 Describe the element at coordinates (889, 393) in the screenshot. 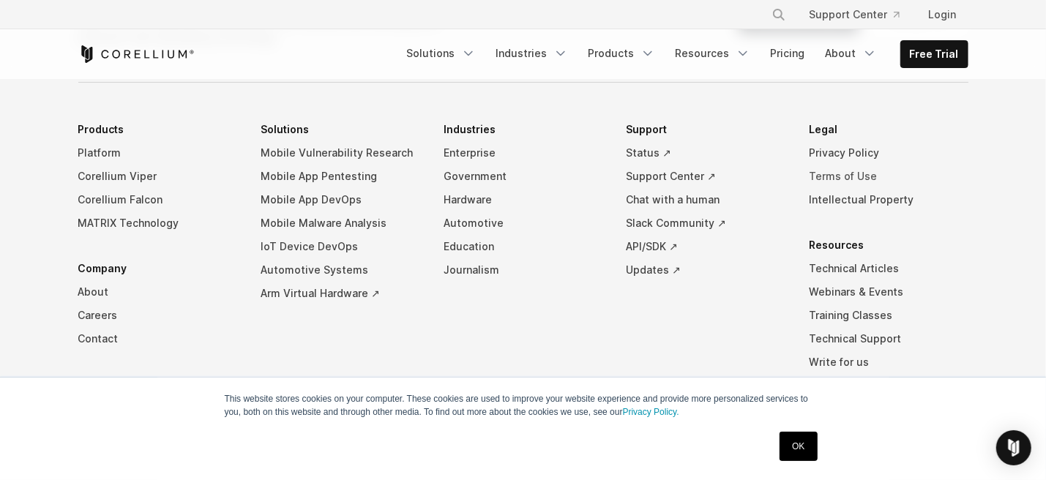

I see `a: Manage Your Email Preferences` at that location.